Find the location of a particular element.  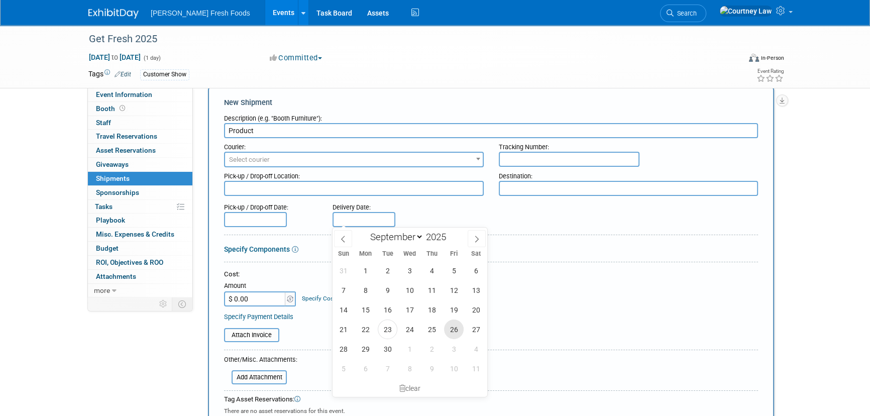

span: September 24, 2025 is located at coordinates (409, 329).